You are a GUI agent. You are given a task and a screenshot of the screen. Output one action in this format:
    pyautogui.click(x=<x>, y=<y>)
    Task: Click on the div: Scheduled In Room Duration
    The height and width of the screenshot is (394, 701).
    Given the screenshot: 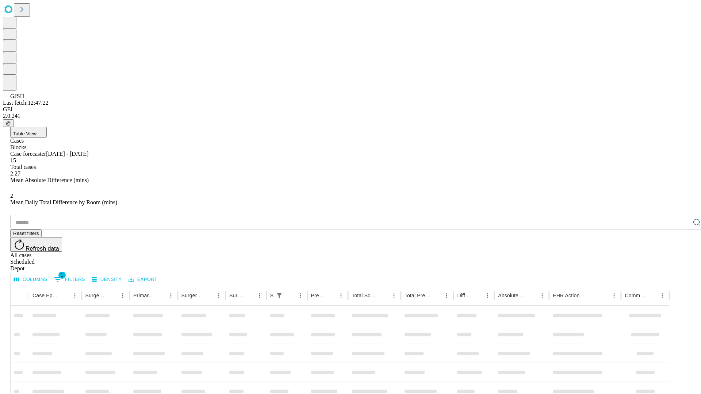 What is the action you would take?
    pyautogui.click(x=271, y=296)
    